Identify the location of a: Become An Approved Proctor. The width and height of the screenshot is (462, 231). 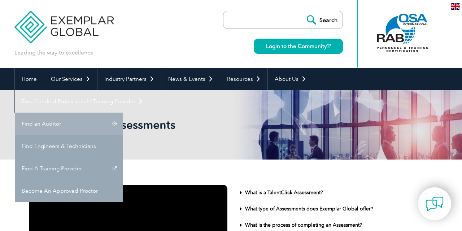
(69, 191).